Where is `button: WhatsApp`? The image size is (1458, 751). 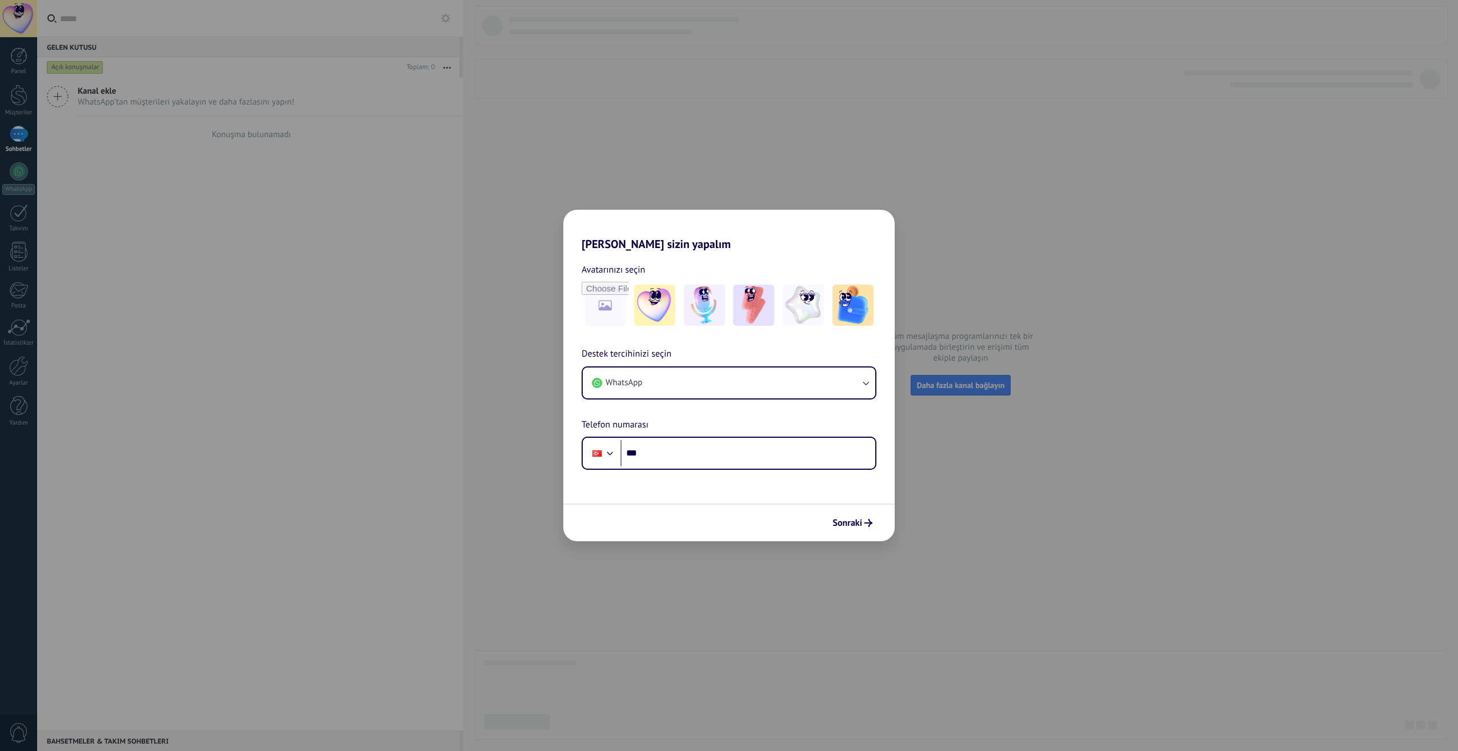 button: WhatsApp is located at coordinates (729, 383).